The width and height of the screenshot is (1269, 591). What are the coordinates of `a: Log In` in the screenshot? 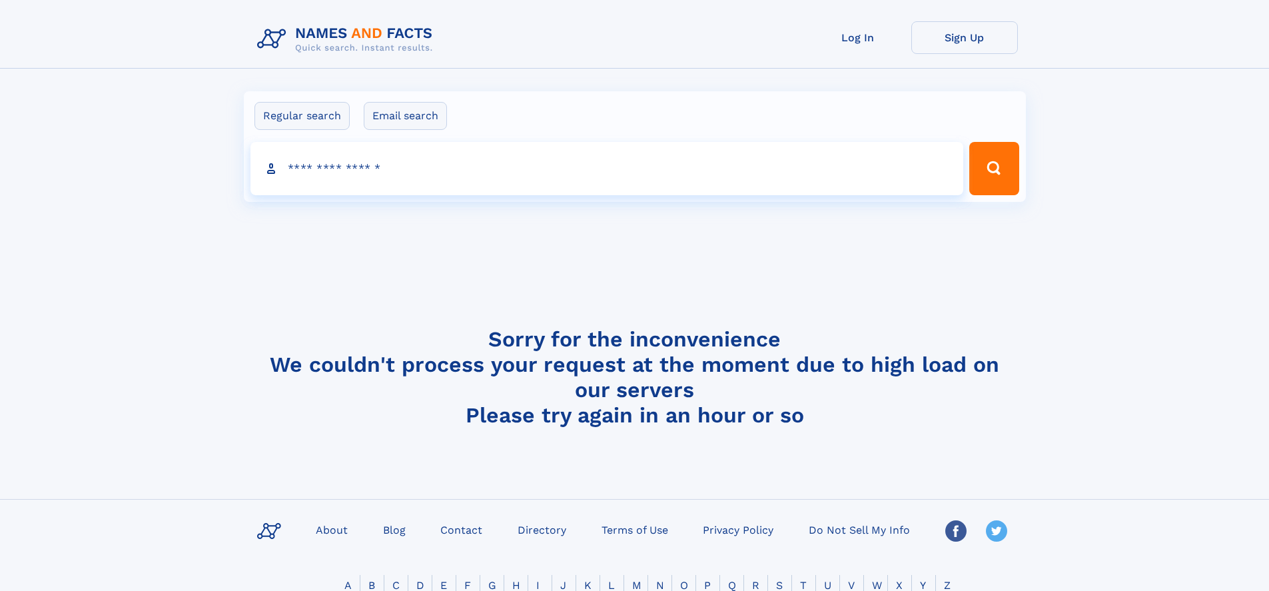 It's located at (858, 37).